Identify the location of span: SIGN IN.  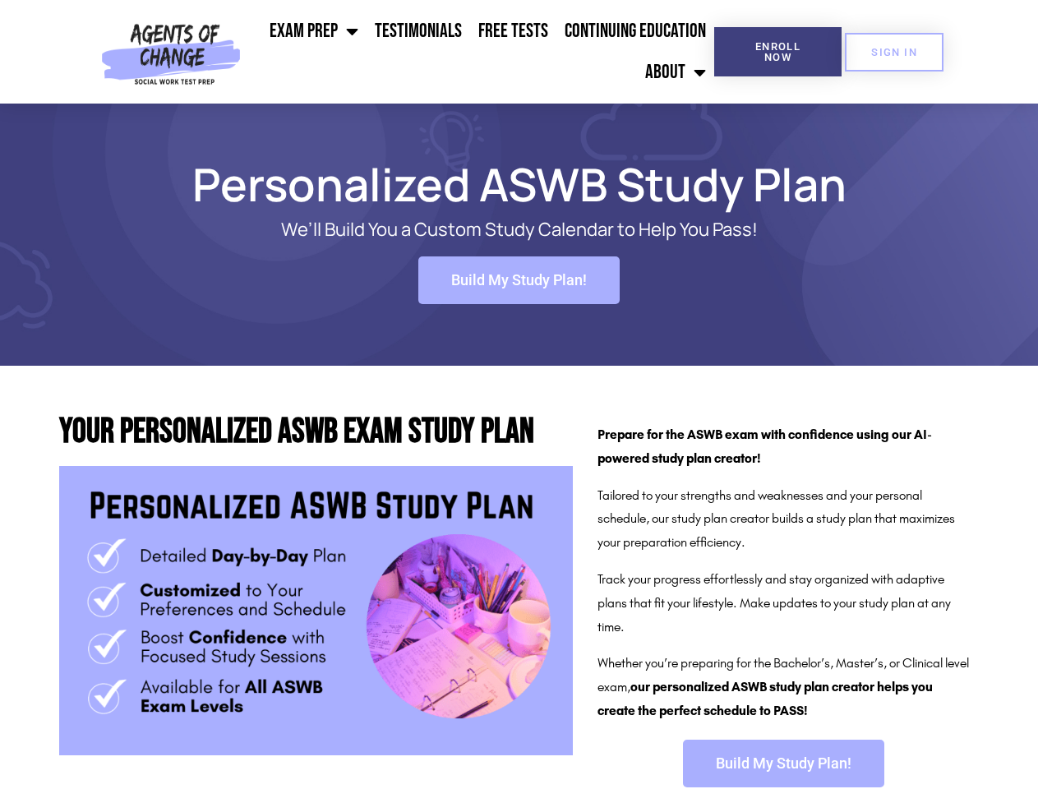
(894, 52).